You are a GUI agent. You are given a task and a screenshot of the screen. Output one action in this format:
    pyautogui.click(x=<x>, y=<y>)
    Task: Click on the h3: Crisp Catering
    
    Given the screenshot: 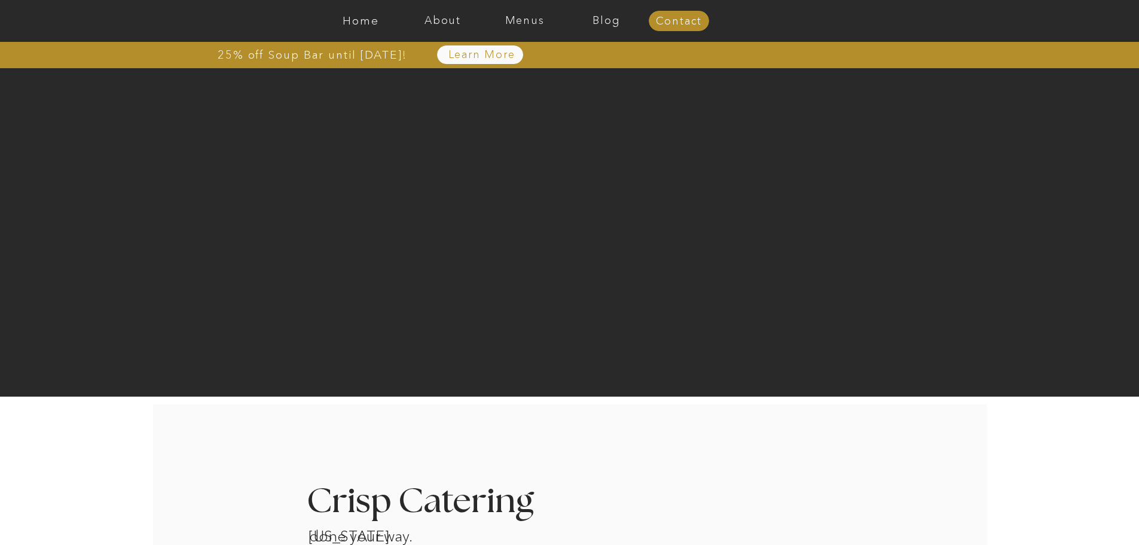 What is the action you would take?
    pyautogui.click(x=435, y=502)
    